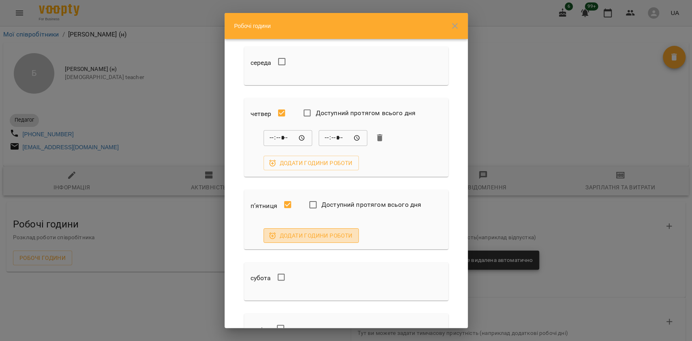 The width and height of the screenshot is (692, 341). Describe the element at coordinates (343, 138) in the screenshot. I see `div: До` at that location.